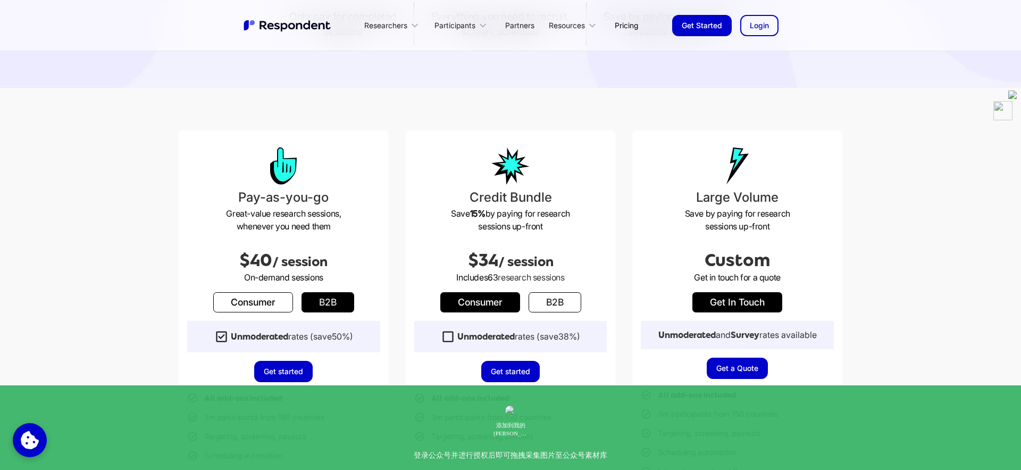 The image size is (1021, 470). Describe the element at coordinates (283, 277) in the screenshot. I see `p: On-demand sessions` at that location.